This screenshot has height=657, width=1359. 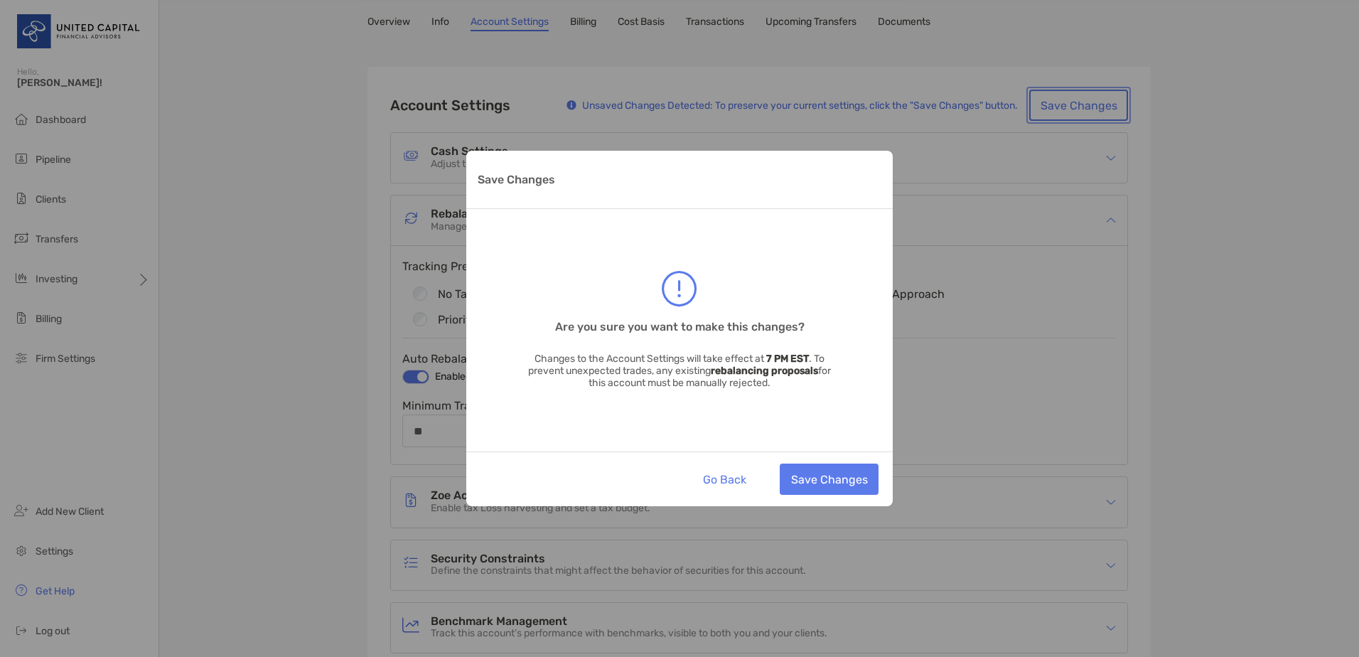 I want to click on strong: 7 PM EST, so click(x=787, y=358).